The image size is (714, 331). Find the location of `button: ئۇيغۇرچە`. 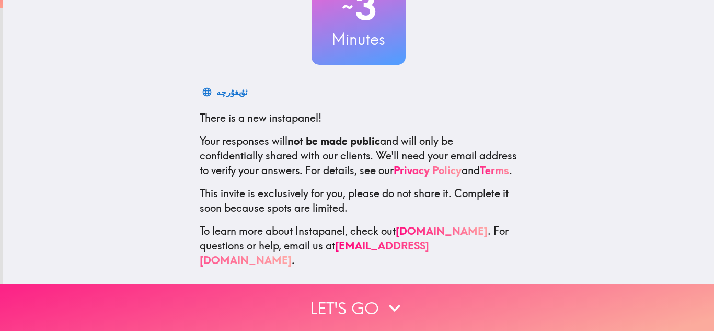

button: ئۇيغۇرچە is located at coordinates (225, 92).